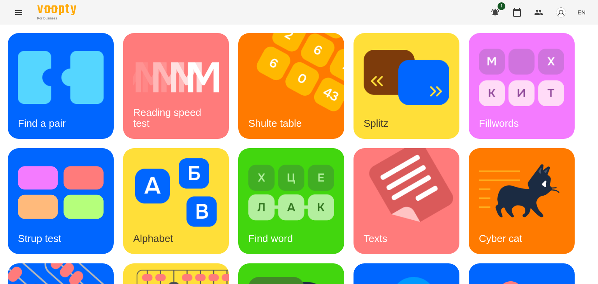 The width and height of the screenshot is (598, 284). Describe the element at coordinates (581, 12) in the screenshot. I see `button: EN` at that location.